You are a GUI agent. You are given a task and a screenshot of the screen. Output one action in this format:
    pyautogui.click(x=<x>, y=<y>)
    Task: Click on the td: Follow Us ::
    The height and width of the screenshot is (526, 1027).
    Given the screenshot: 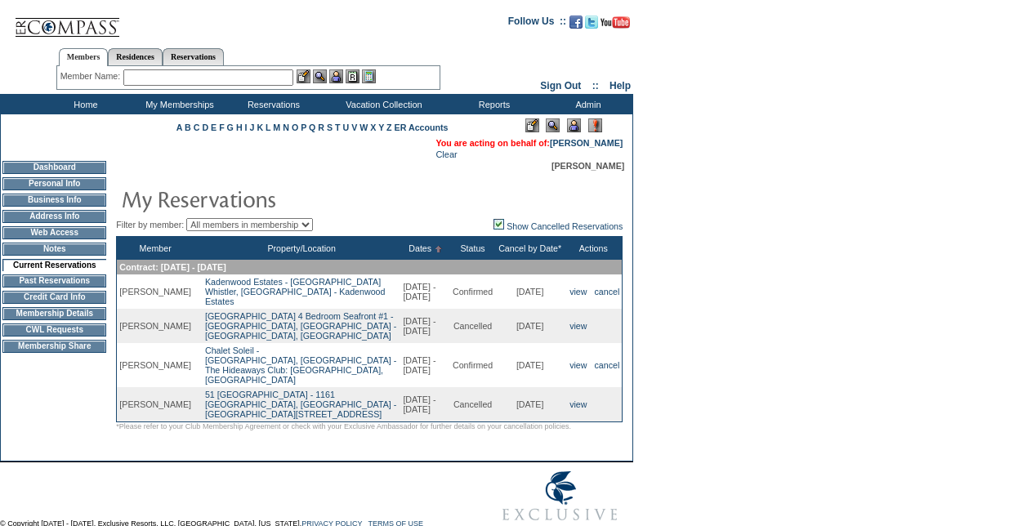 What is the action you would take?
    pyautogui.click(x=537, y=24)
    